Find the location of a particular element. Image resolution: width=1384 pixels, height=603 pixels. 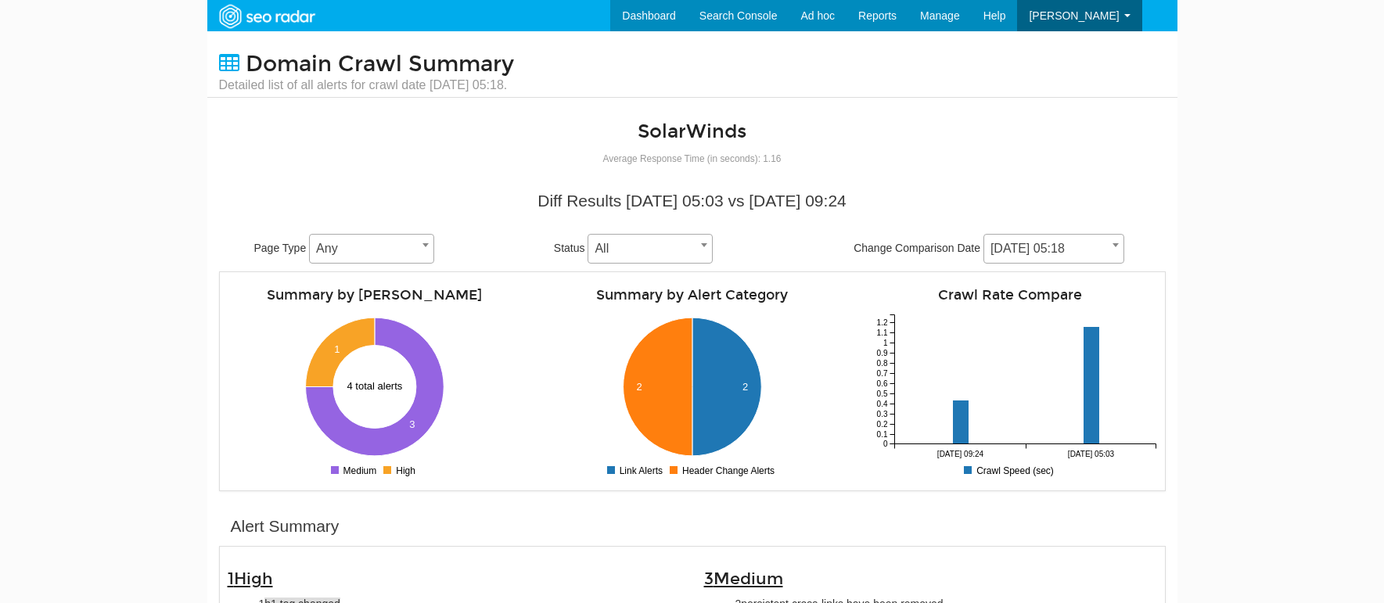

span: Manage is located at coordinates (939, 16).